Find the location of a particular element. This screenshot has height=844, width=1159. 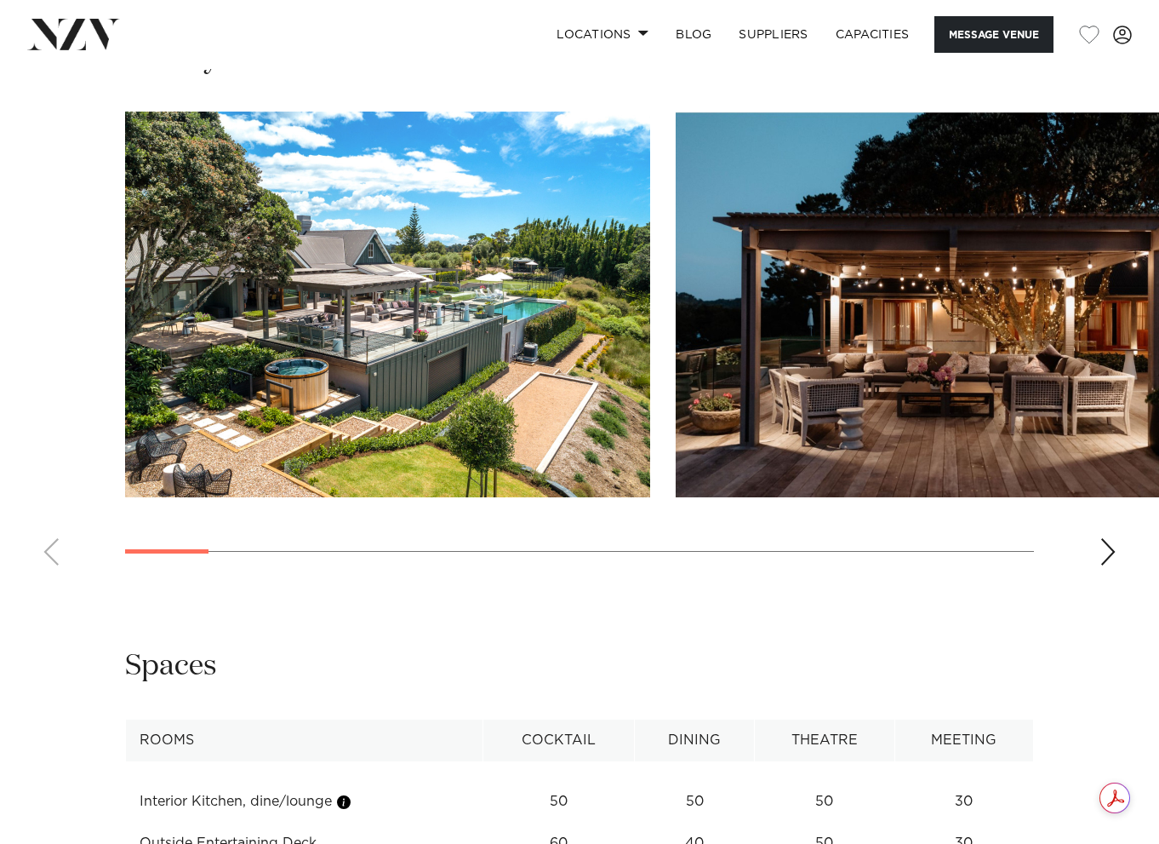

img: Exterior view of Putiki Estate on Waiheke Island is located at coordinates (387, 304).